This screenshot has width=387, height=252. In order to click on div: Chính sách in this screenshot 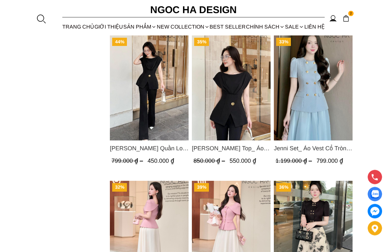, I will do `click(265, 27)`.